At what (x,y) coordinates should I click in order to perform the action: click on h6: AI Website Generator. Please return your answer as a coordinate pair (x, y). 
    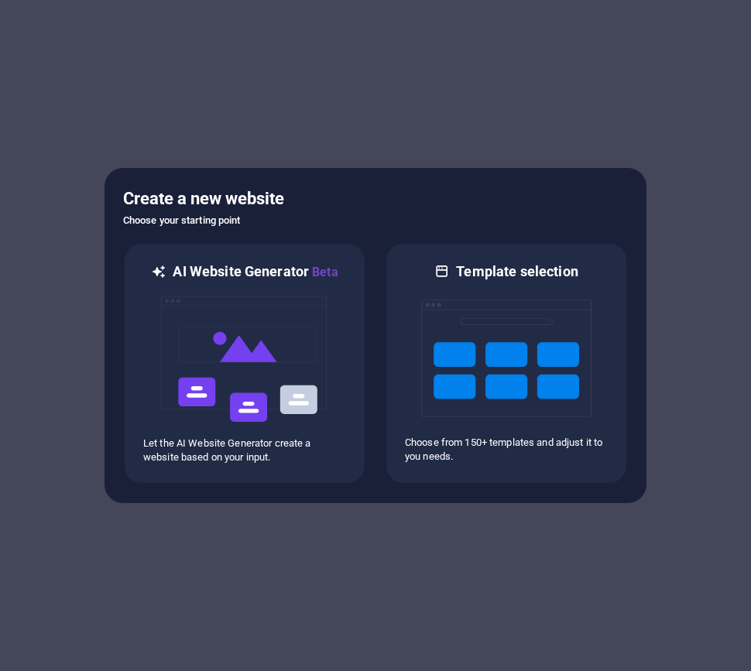
    Looking at the image, I should click on (255, 272).